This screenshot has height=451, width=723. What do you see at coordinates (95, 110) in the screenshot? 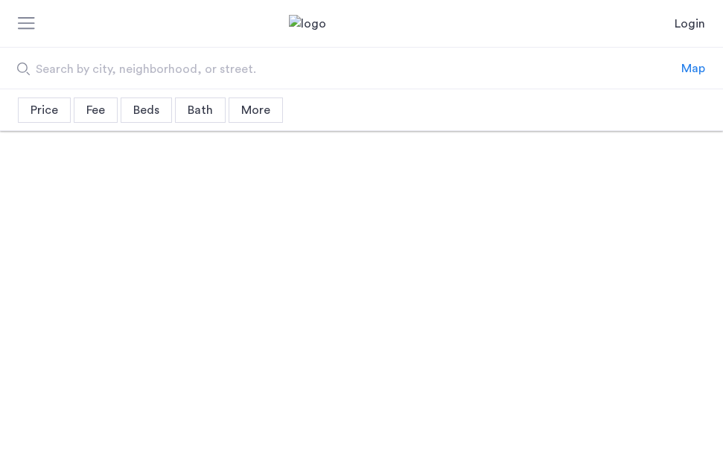
I see `span: Fee` at bounding box center [95, 110].